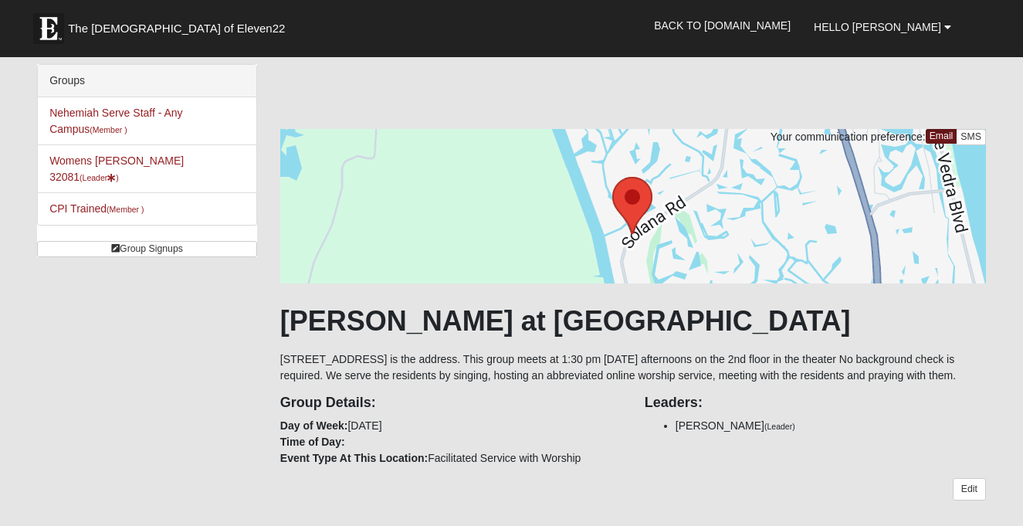  Describe the element at coordinates (99, 178) in the screenshot. I see `small: (Leader )` at that location.